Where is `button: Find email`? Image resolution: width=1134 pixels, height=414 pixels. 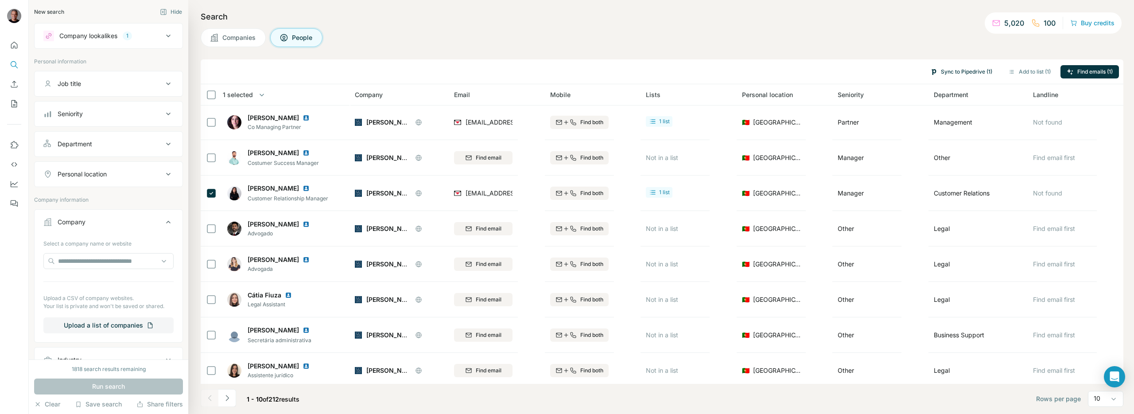
button: Find email is located at coordinates (483, 158).